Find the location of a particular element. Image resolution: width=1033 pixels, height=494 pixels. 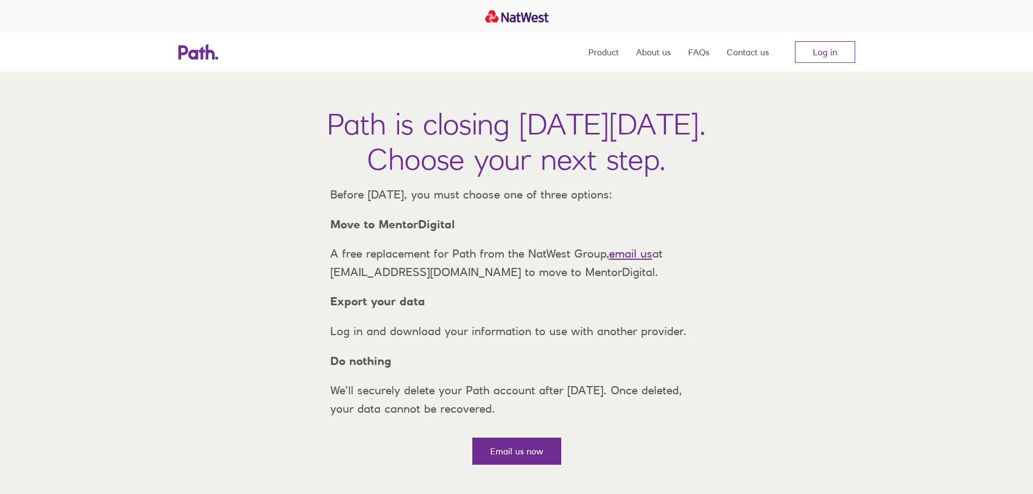

strong: Export your data is located at coordinates (377, 301).